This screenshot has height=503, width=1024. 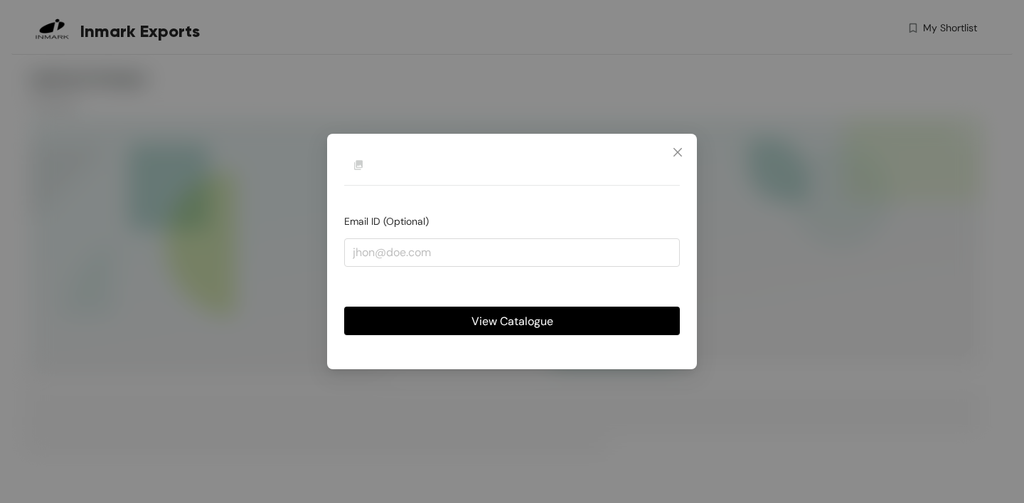 What do you see at coordinates (512, 253) in the screenshot?
I see `input: jhon@doe.com` at bounding box center [512, 253].